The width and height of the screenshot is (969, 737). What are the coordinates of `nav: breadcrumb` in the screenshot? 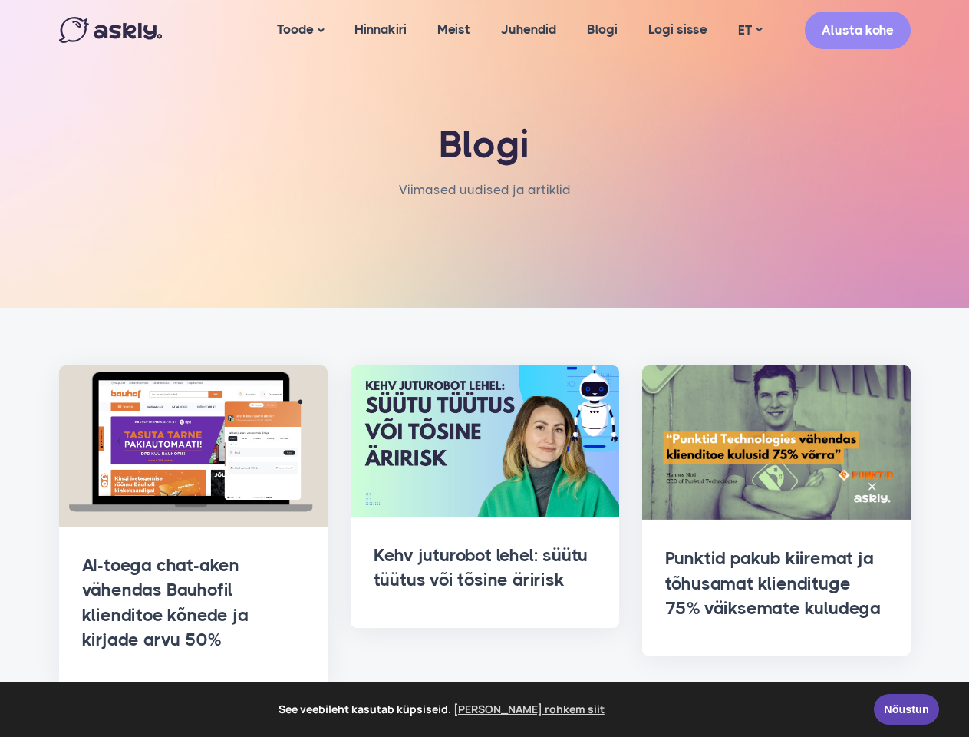 It's located at (485, 197).